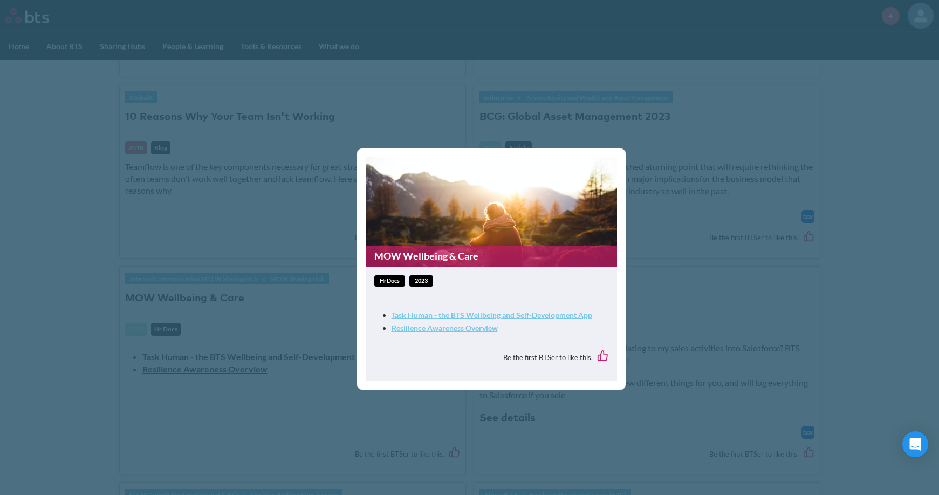 The height and width of the screenshot is (495, 939). Describe the element at coordinates (492, 256) in the screenshot. I see `a: MOW Wellbeing & Care` at that location.